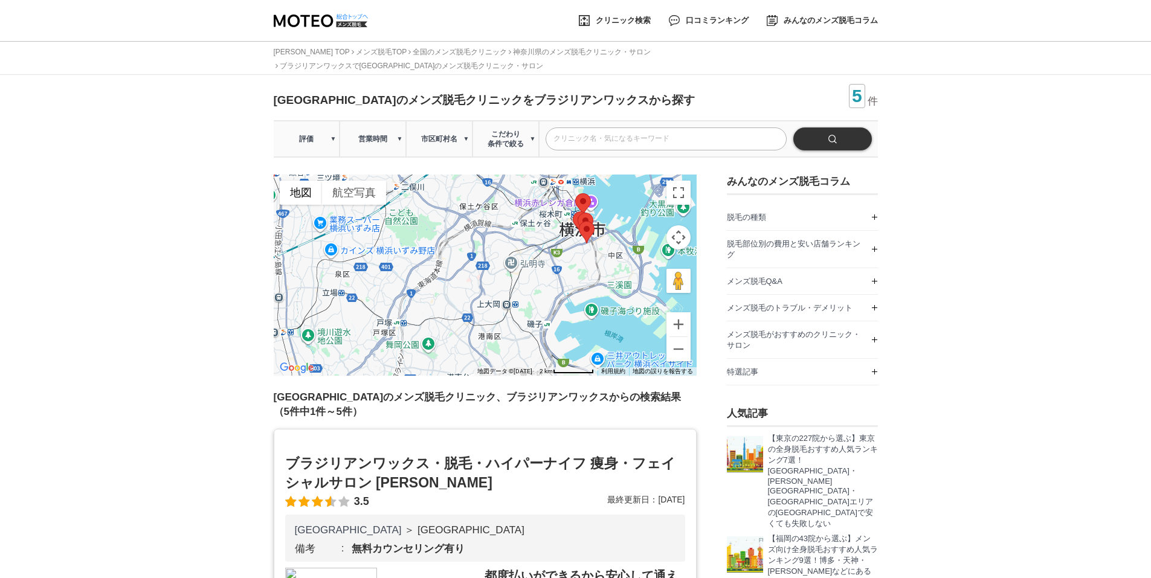 The height and width of the screenshot is (578, 1151). I want to click on button: 市街地図を見る, so click(301, 193).